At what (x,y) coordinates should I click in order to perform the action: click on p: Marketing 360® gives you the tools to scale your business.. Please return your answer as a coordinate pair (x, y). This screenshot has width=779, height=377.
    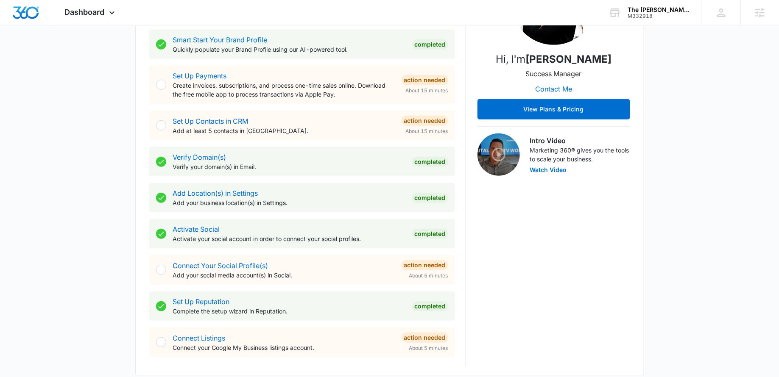
    Looking at the image, I should click on (580, 155).